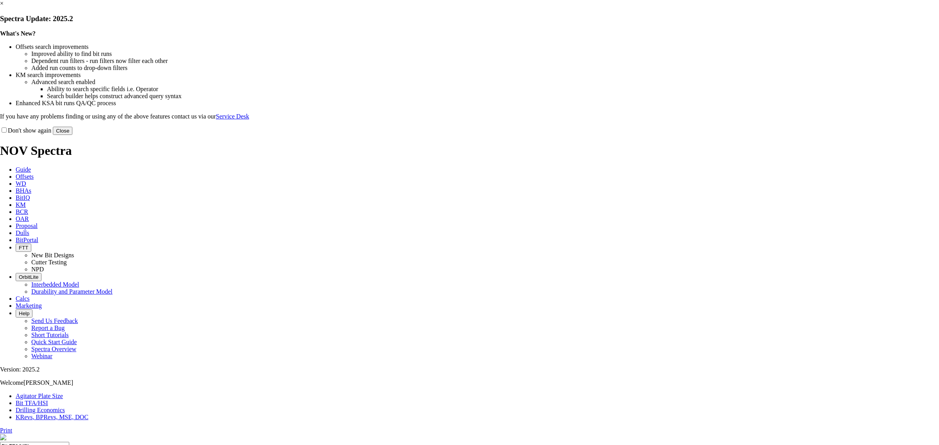 The width and height of the screenshot is (939, 445). I want to click on span: WD, so click(21, 184).